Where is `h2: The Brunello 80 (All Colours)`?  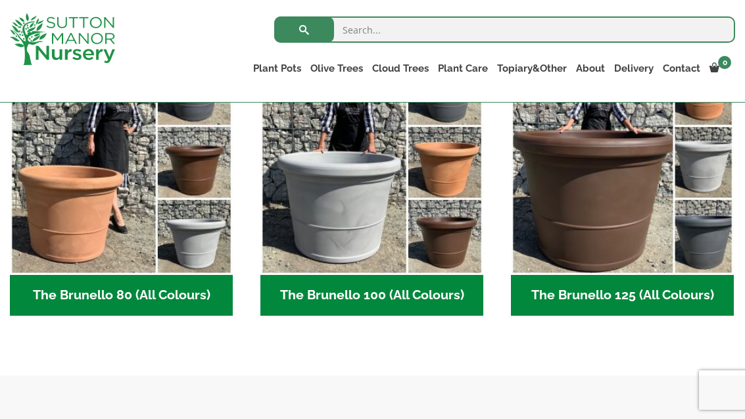
h2: The Brunello 80 (All Colours) is located at coordinates (121, 295).